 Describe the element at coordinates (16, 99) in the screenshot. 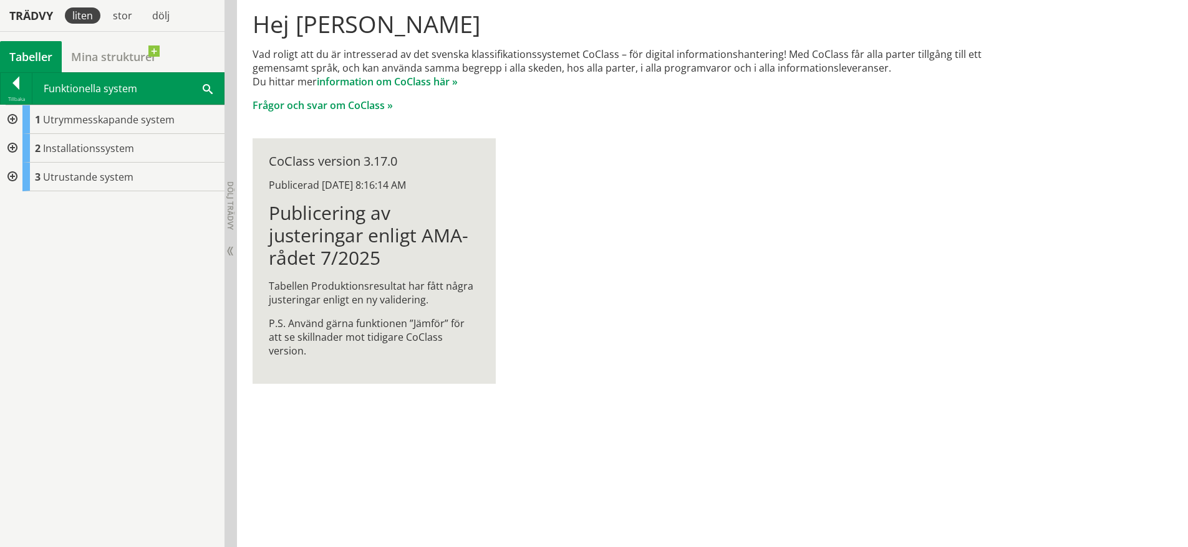

I see `div: Tillbaka` at that location.